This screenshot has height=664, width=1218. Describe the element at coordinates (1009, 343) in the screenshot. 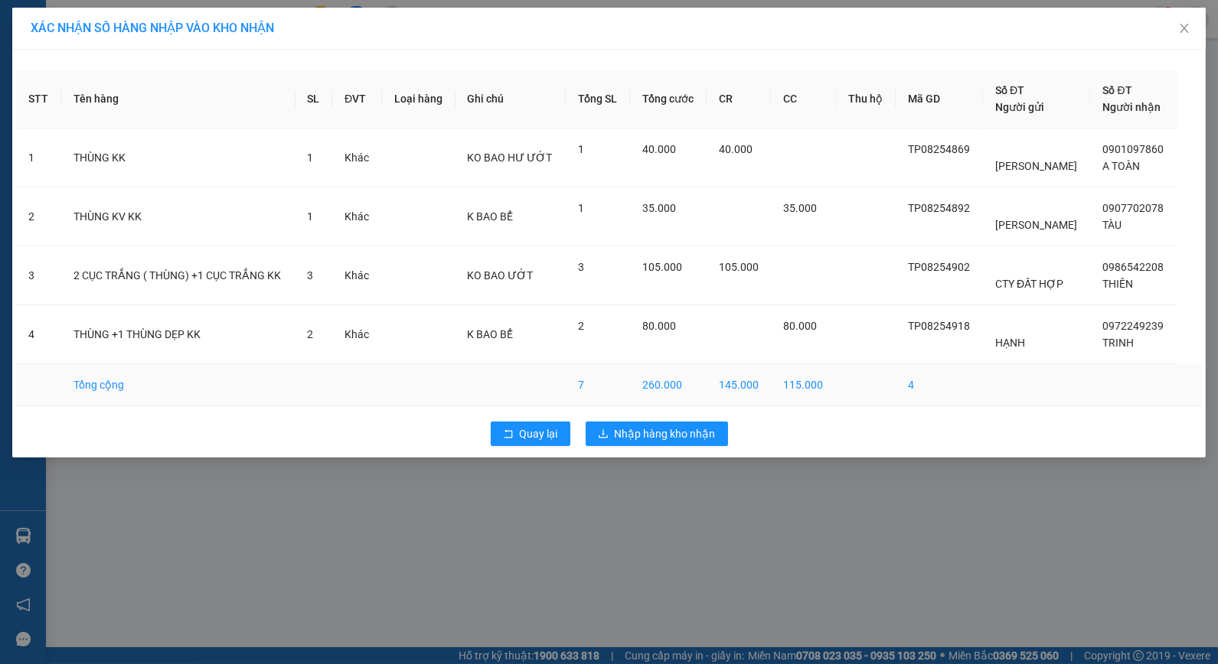

I see `span: HẠNH` at that location.